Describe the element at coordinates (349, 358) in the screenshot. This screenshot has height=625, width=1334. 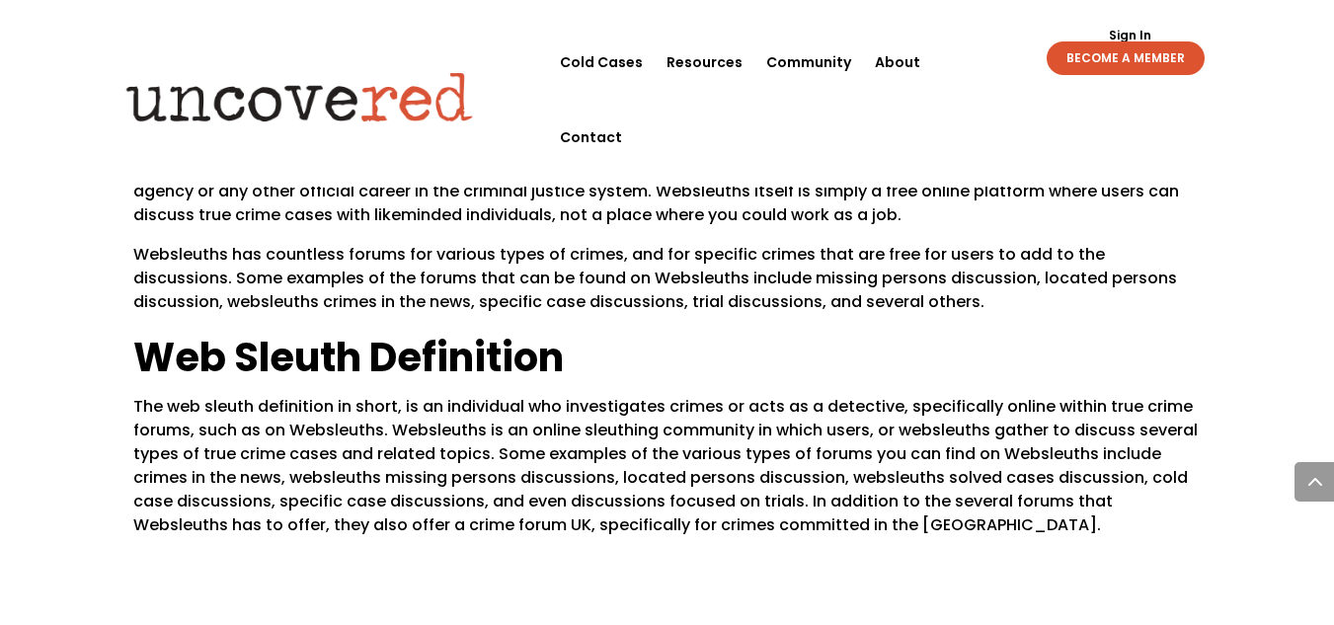
I see `span: Web Sleuth Definition` at that location.